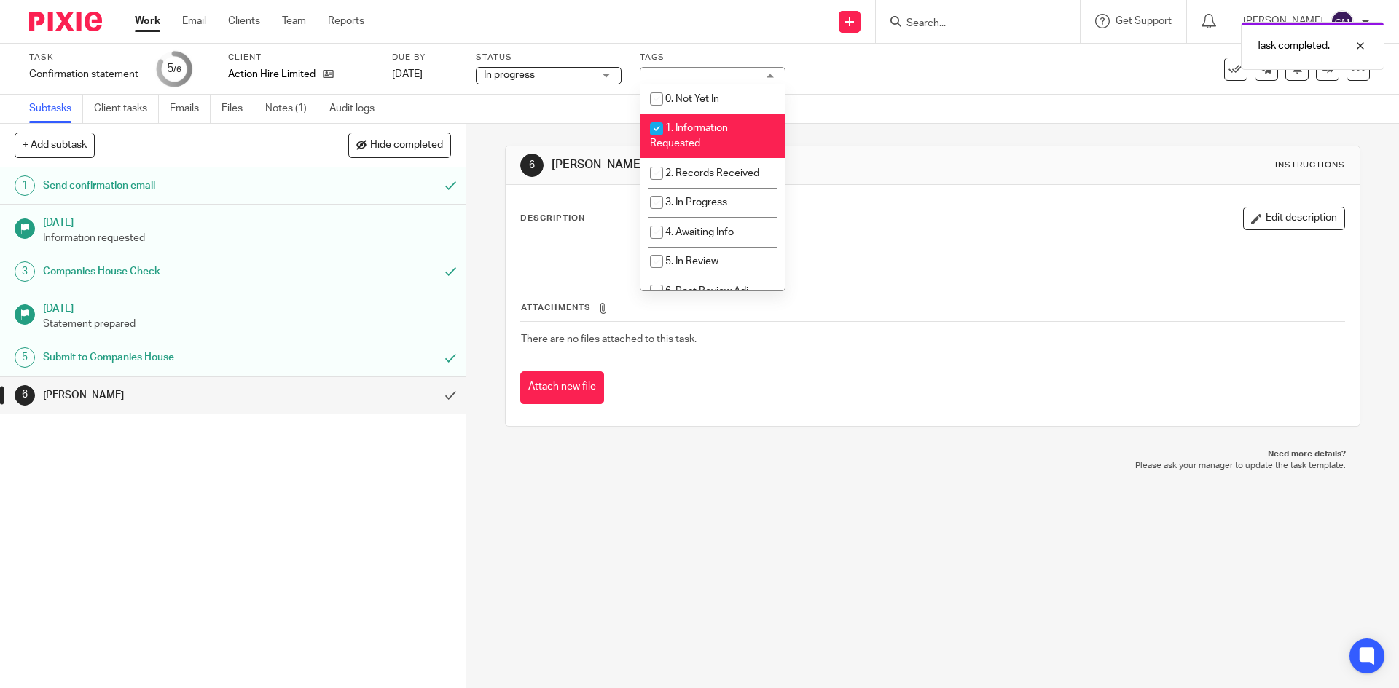 This screenshot has height=688, width=1399. What do you see at coordinates (692, 99) in the screenshot?
I see `span: 0. Not Yet In` at bounding box center [692, 99].